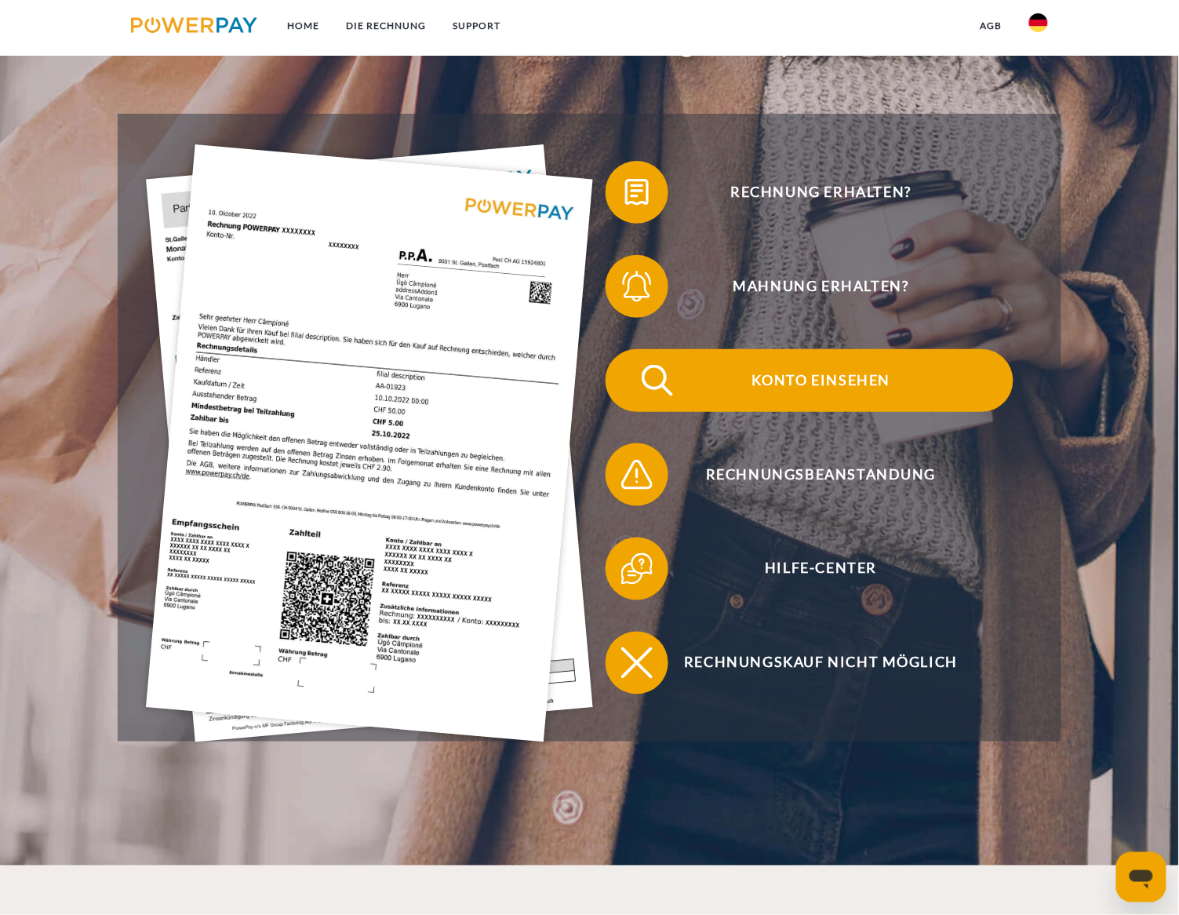 This screenshot has width=1179, height=915. What do you see at coordinates (637, 192) in the screenshot?
I see `img: qb_bill.svg` at bounding box center [637, 192].